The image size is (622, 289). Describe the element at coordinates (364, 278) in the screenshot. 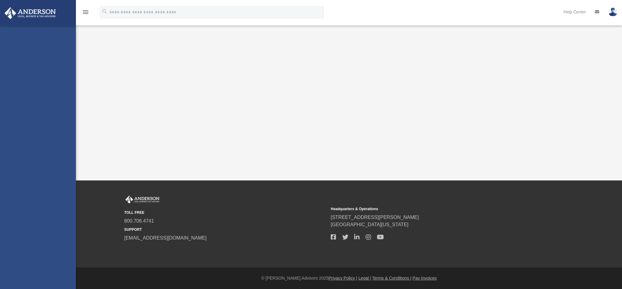

I see `a: Legal |` at that location.